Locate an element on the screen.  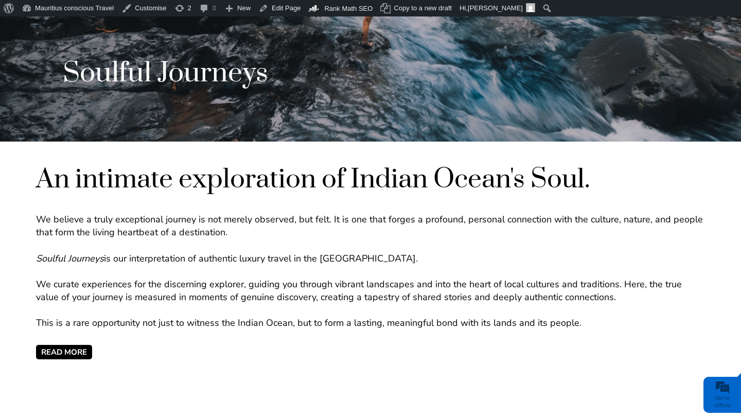
h1: Soulful Journeys is located at coordinates (165, 73).